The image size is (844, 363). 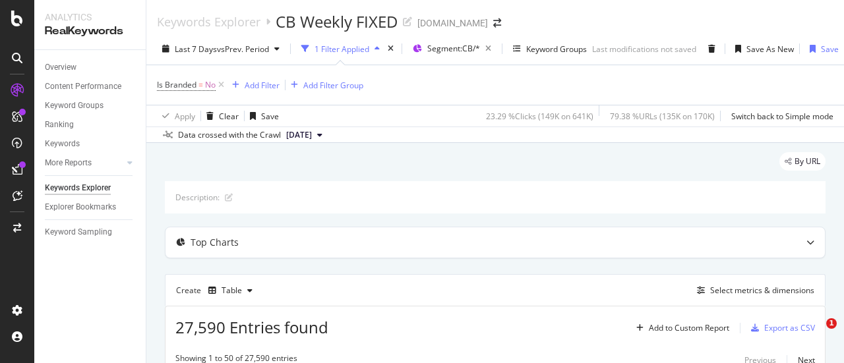 I want to click on button: Export as CSV, so click(x=780, y=329).